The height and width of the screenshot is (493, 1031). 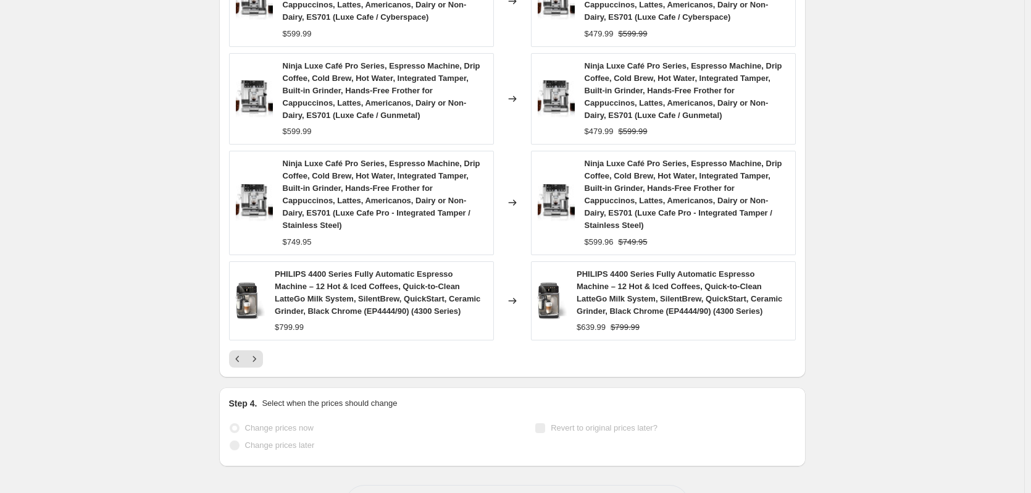 What do you see at coordinates (238, 359) in the screenshot?
I see `button: Previous` at bounding box center [238, 359].